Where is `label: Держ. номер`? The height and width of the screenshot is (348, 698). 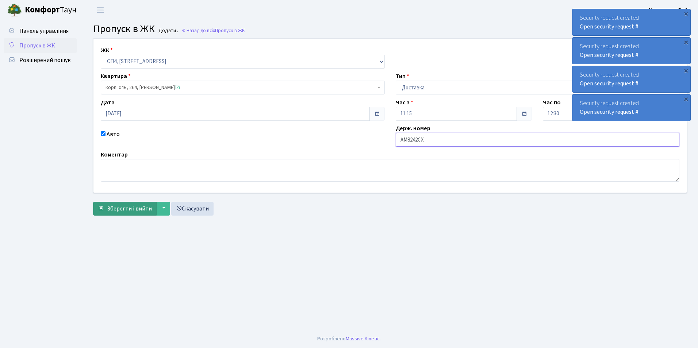
label: Держ. номер is located at coordinates (413, 128).